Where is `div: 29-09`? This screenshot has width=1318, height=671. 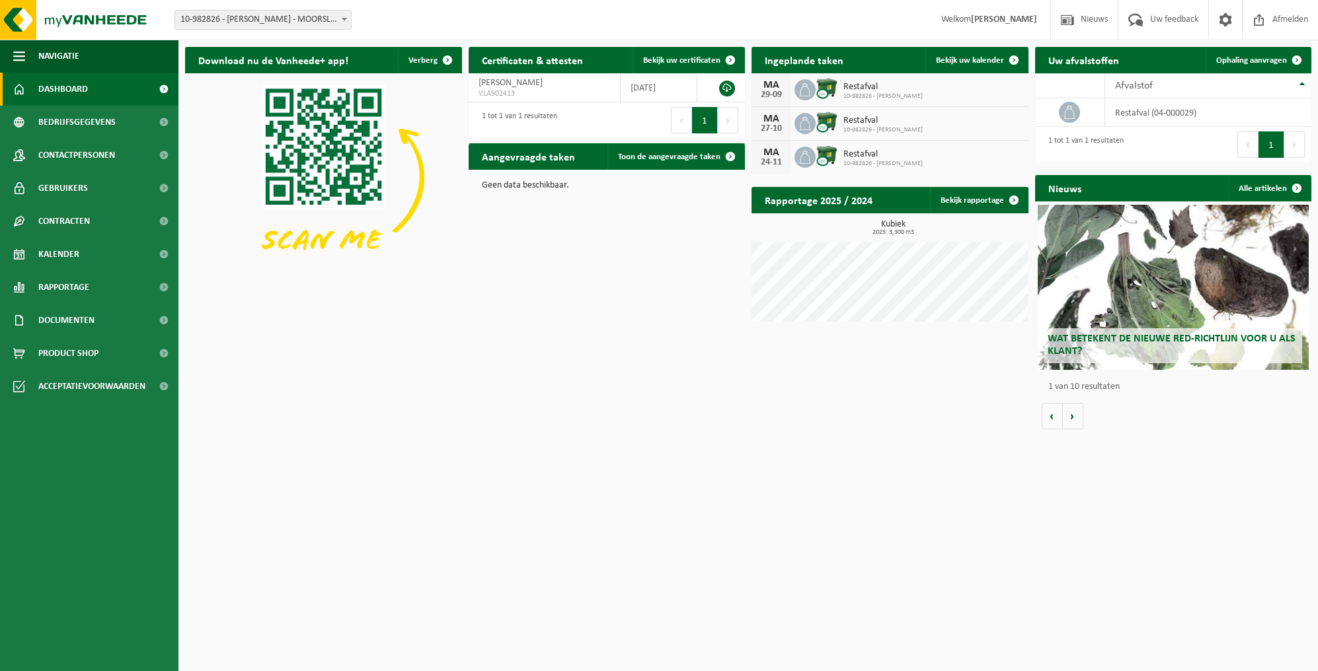
div: 29-09 is located at coordinates (771, 95).